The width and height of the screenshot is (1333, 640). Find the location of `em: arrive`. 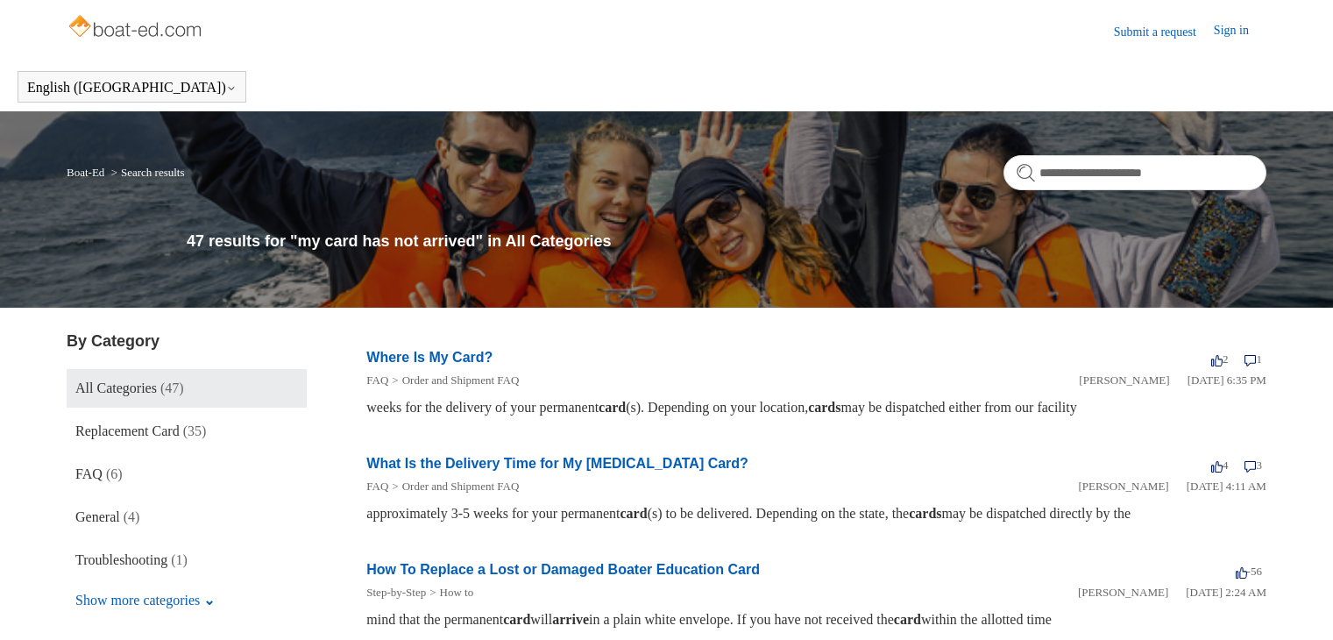

em: arrive is located at coordinates (570, 619).